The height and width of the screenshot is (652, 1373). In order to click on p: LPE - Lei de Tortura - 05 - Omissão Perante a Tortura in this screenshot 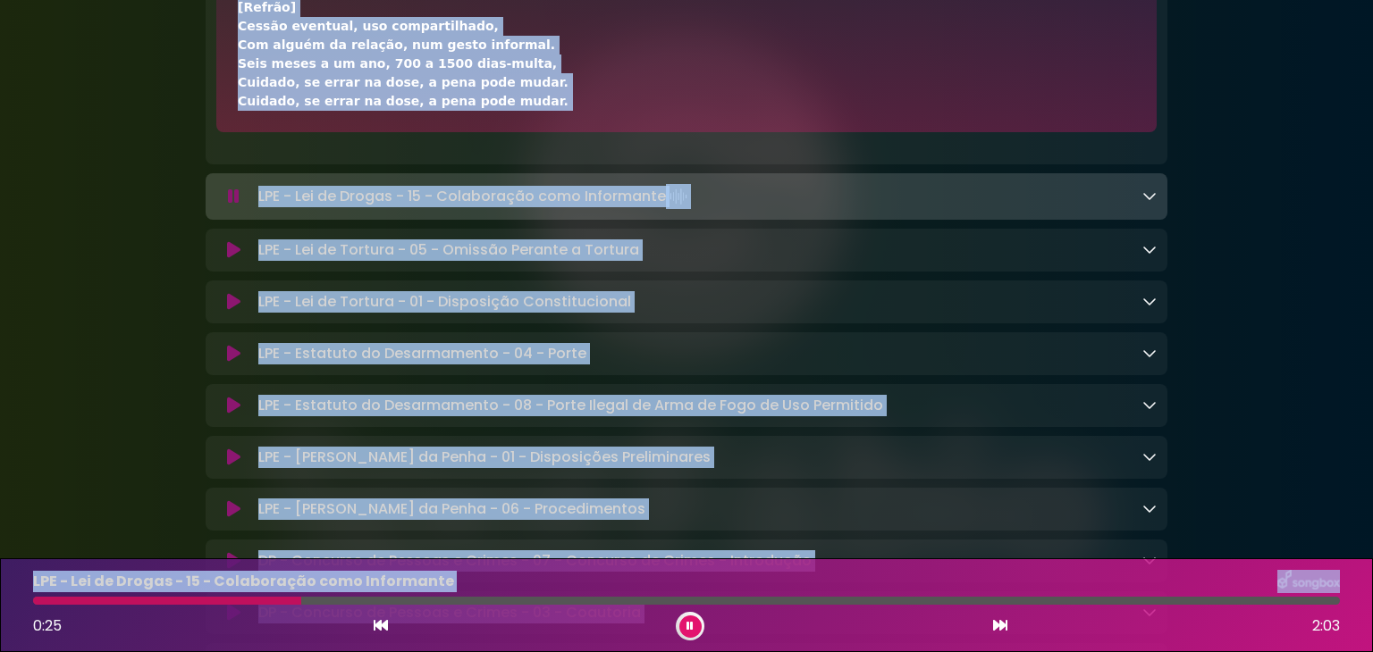, I will do `click(449, 250)`.